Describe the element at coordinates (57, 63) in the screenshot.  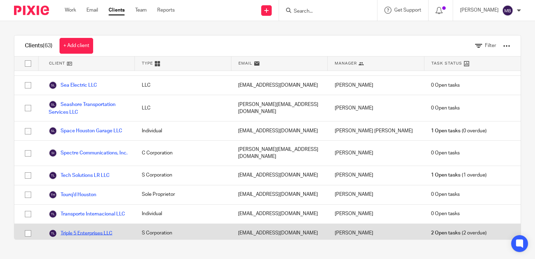
I see `span: Client` at that location.